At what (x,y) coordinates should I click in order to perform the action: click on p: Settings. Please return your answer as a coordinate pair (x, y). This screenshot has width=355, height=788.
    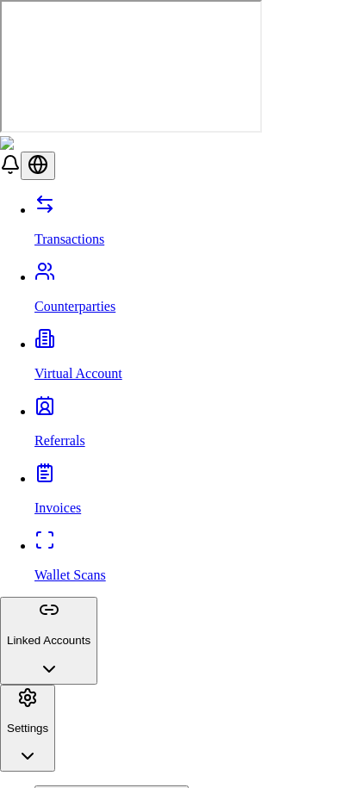
    Looking at the image, I should click on (28, 728).